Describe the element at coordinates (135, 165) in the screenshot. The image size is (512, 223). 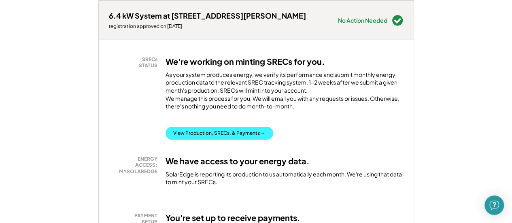
I see `div: ENERGY ACCESS: MYSOLAREDGE` at that location.